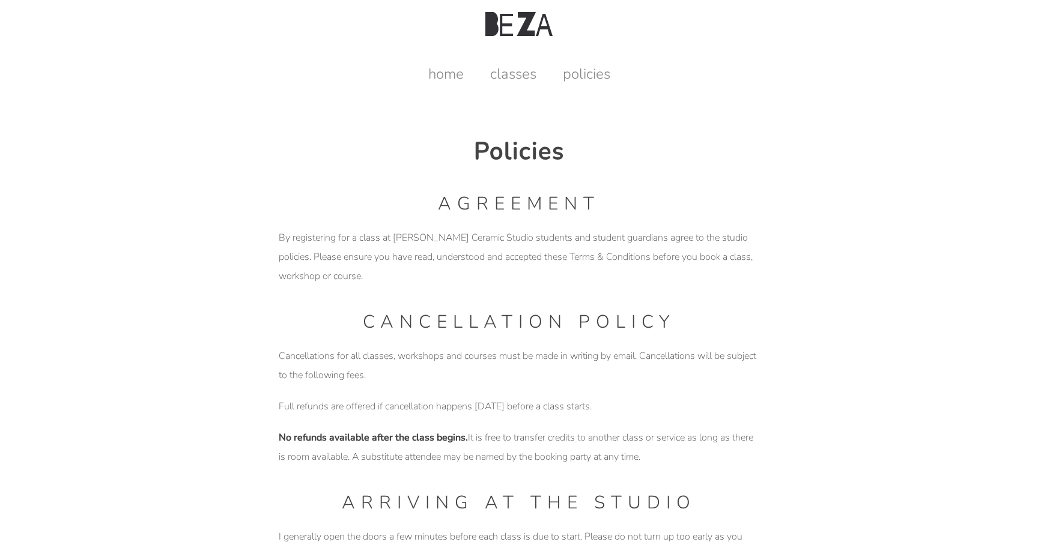  Describe the element at coordinates (513, 74) in the screenshot. I see `a: classes` at that location.